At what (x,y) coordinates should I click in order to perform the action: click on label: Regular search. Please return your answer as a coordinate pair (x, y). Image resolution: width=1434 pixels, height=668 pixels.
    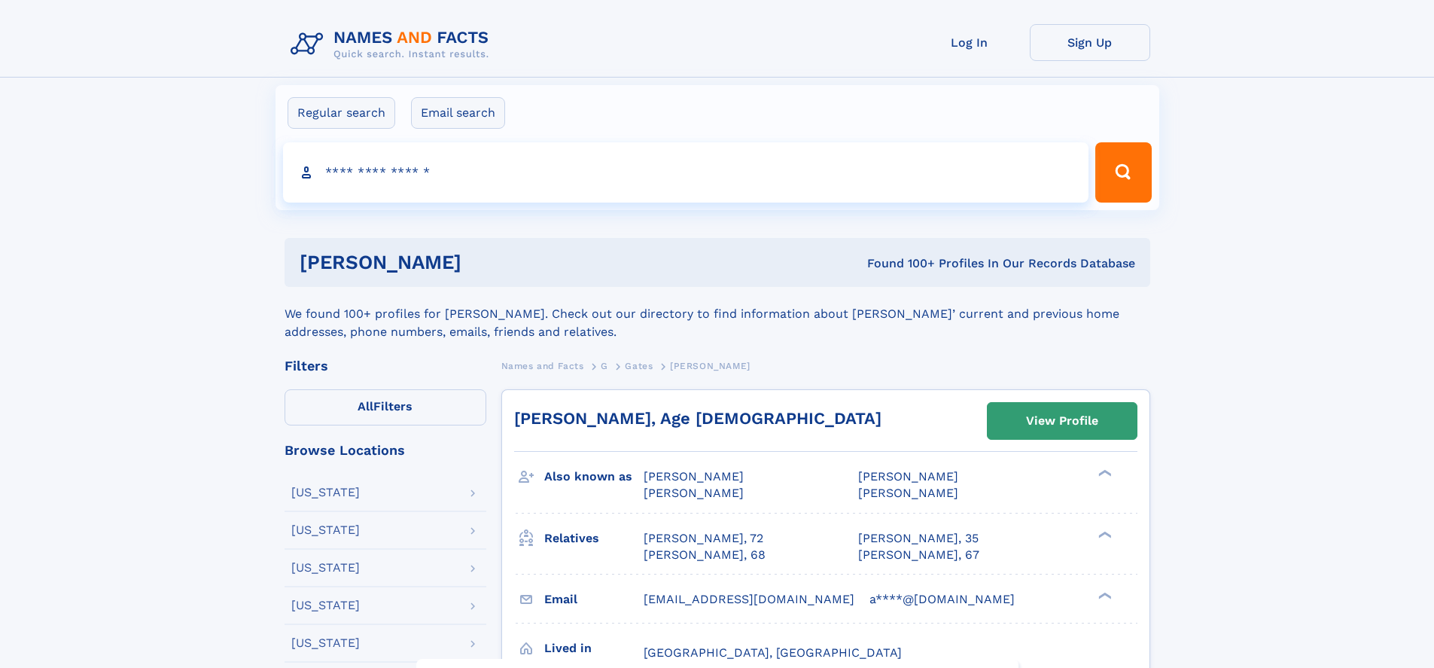
    Looking at the image, I should click on (341, 113).